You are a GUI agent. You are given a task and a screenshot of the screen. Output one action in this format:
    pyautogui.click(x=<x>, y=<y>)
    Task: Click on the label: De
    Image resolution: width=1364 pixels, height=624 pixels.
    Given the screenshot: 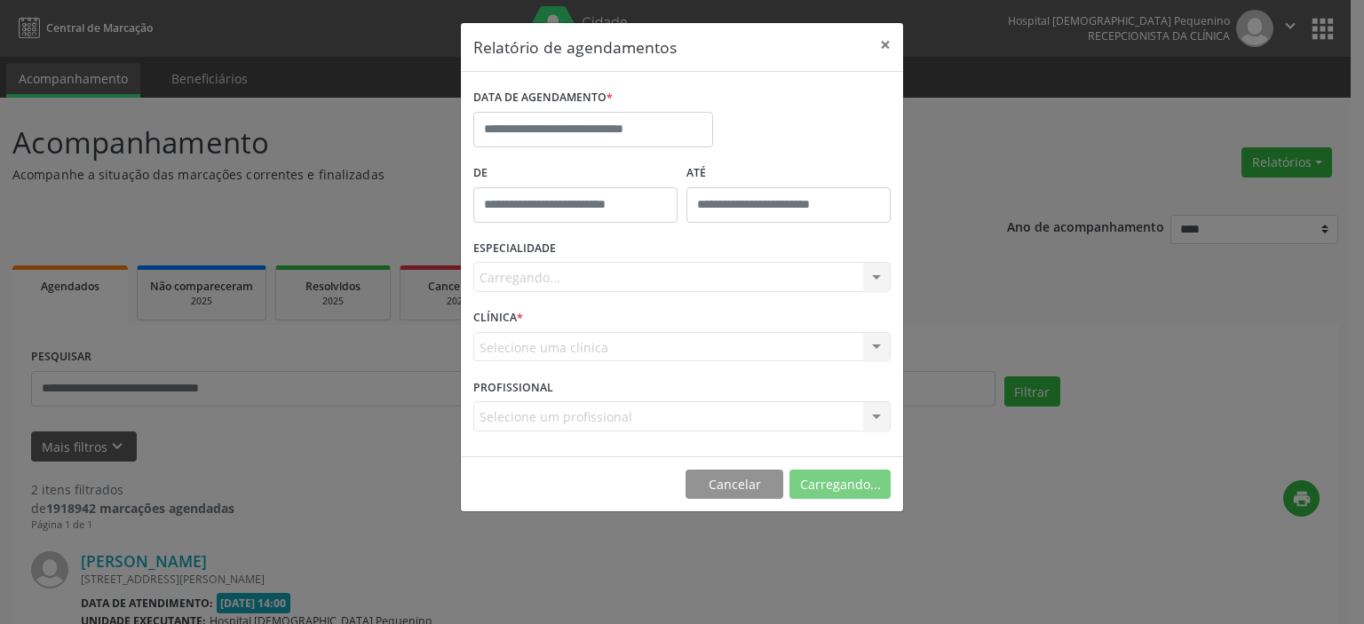 What is the action you would take?
    pyautogui.click(x=575, y=173)
    